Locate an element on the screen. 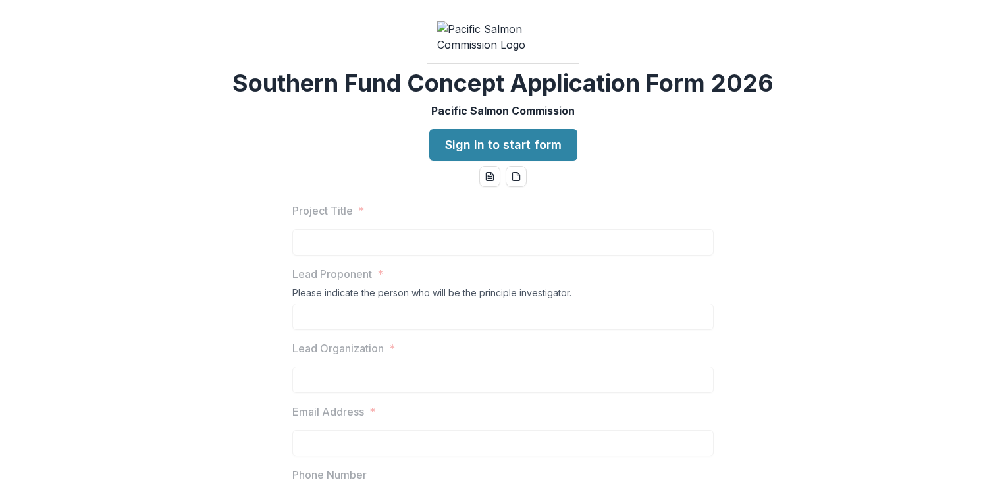  button: pdf-download is located at coordinates (516, 176).